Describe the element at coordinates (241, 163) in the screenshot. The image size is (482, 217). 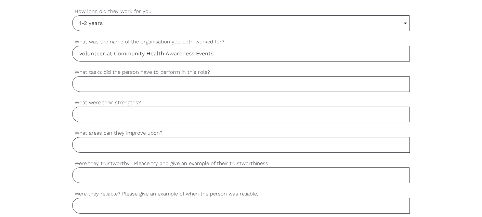
I see `label: Were they trustworthy? Please try and give an example of their trustworthiness` at that location.